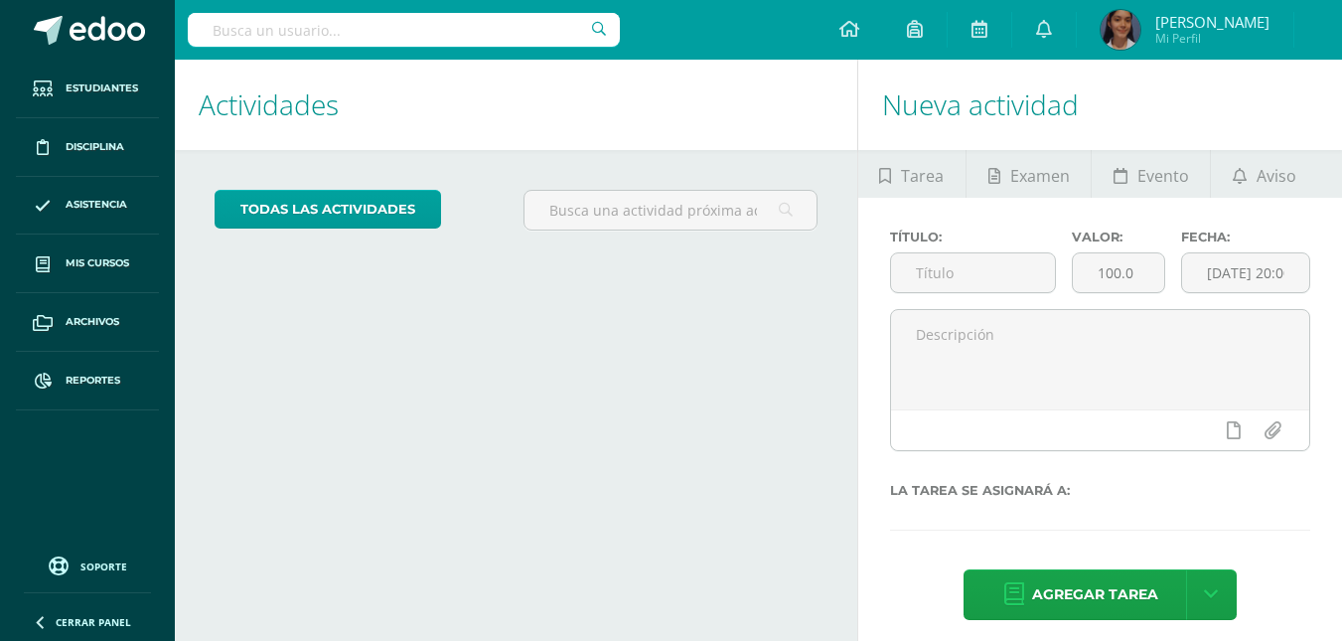 This screenshot has width=1342, height=641. I want to click on a: Soporte, so click(87, 564).